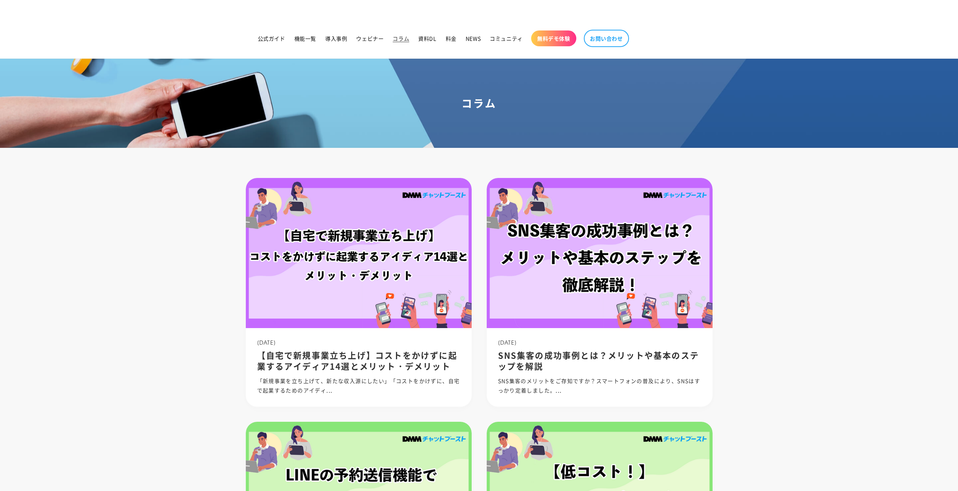  I want to click on a: NEWS, so click(473, 38).